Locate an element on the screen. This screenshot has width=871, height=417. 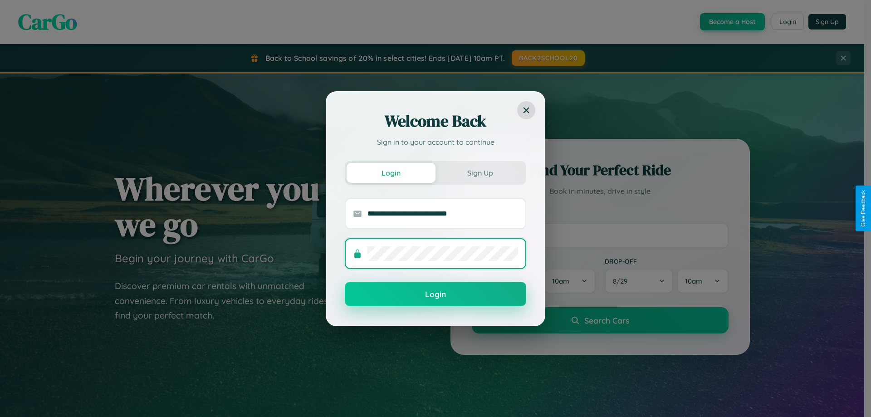
p: Sign in to your account to continue is located at coordinates (435, 142).